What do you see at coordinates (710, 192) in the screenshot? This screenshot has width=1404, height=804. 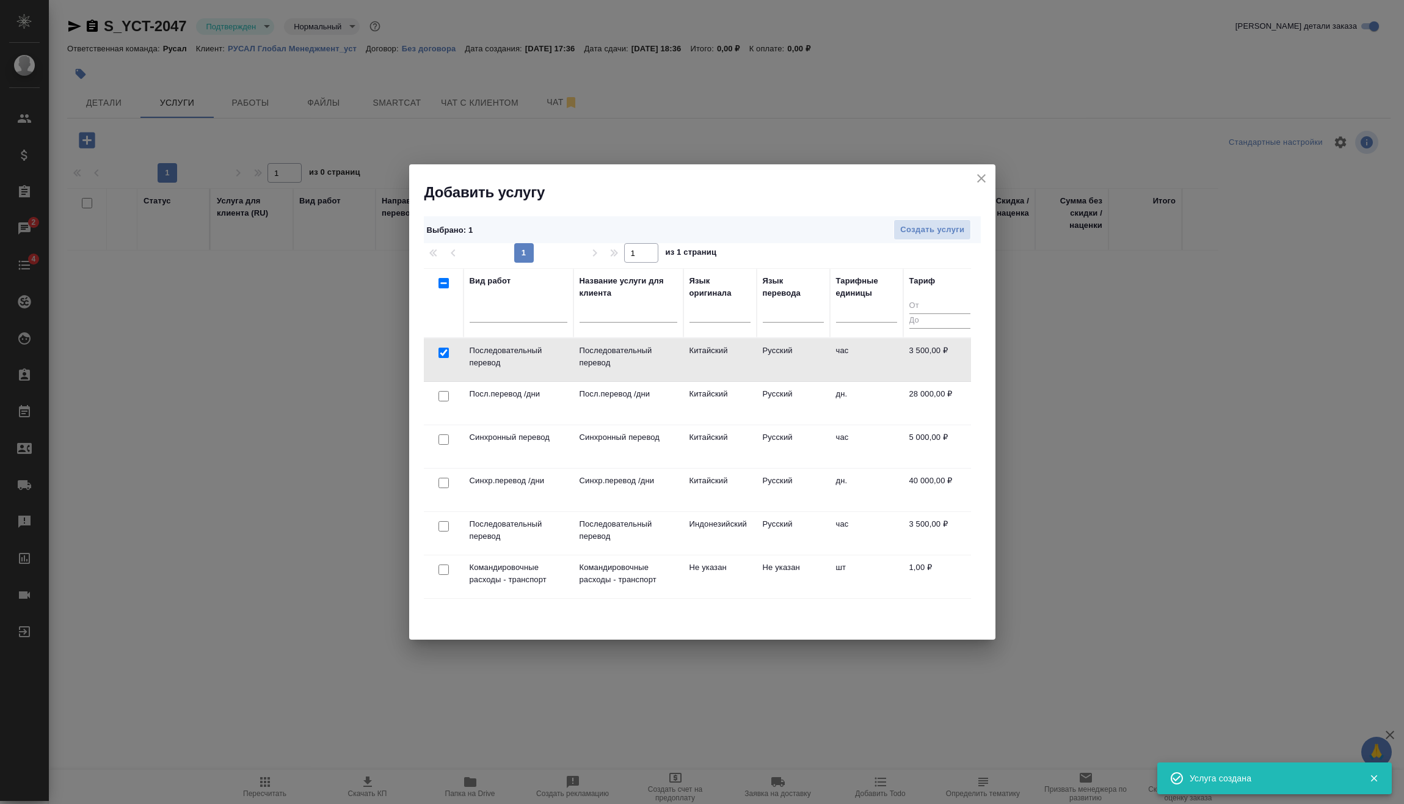 I see `h2: Добавить услугу` at bounding box center [710, 192].